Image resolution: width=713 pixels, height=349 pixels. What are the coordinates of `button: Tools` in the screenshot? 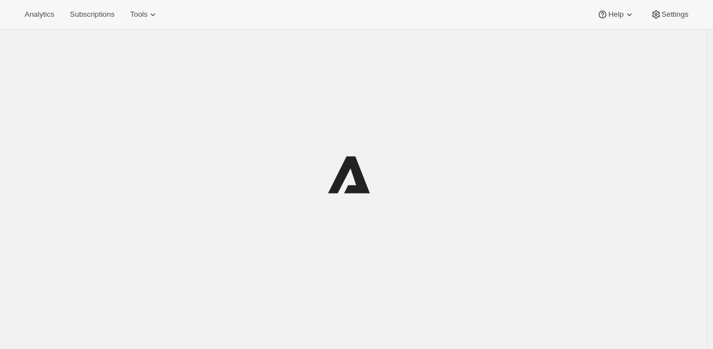 It's located at (144, 15).